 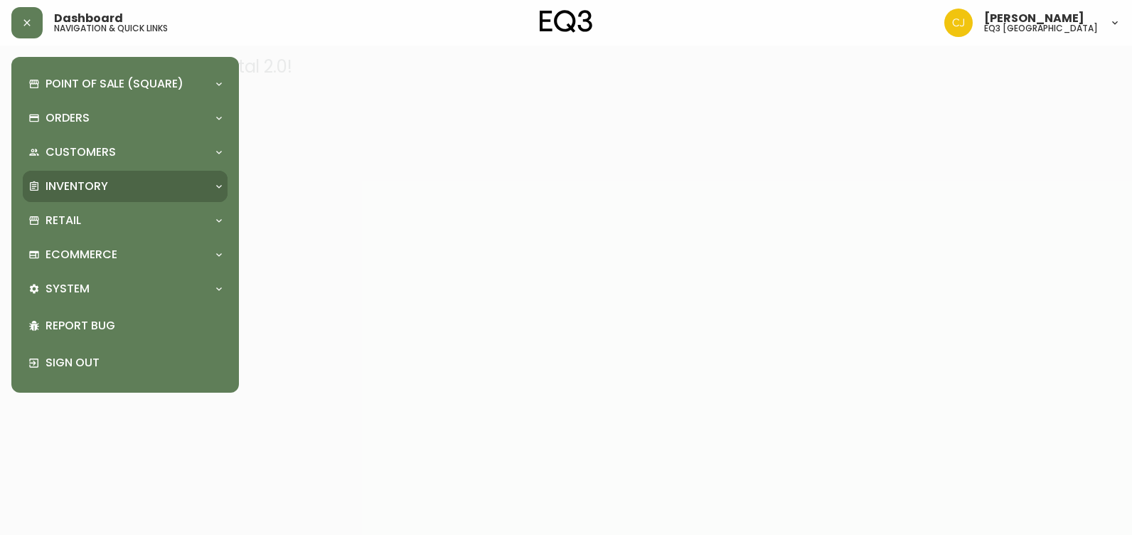 What do you see at coordinates (125, 220) in the screenshot?
I see `div: Retail` at bounding box center [125, 220].